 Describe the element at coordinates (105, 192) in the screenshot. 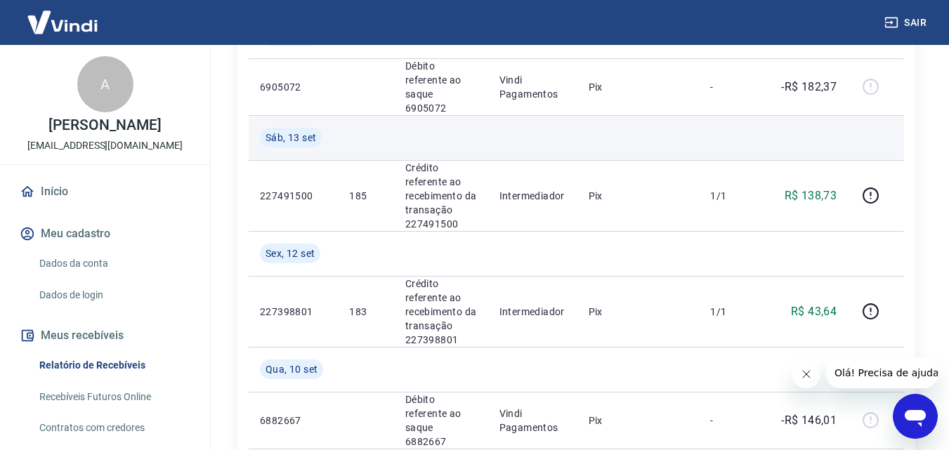

I see `a: Início` at that location.